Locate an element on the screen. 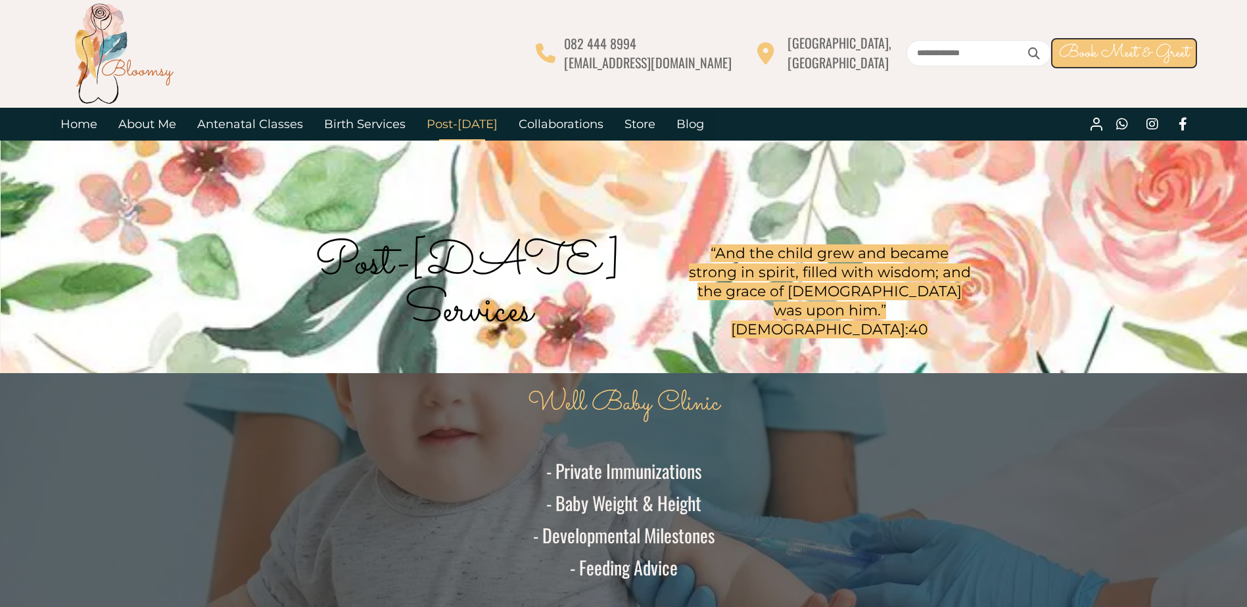 This screenshot has height=607, width=1247. a: Blog is located at coordinates (690, 124).